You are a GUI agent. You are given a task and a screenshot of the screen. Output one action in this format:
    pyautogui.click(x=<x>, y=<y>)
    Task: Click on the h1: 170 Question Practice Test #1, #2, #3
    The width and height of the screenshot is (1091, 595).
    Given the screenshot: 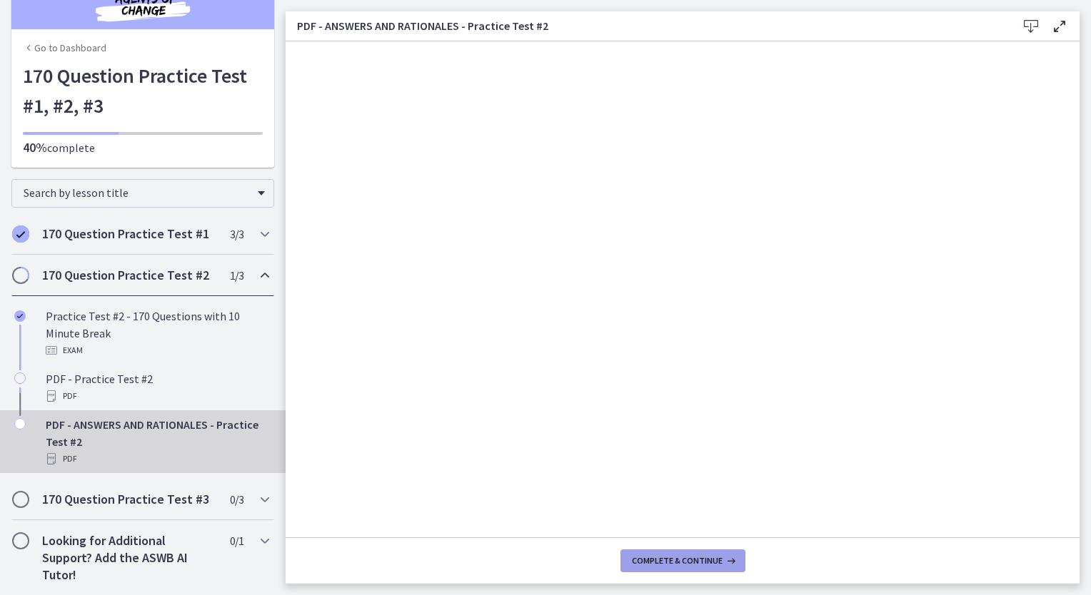 What is the action you would take?
    pyautogui.click(x=143, y=91)
    